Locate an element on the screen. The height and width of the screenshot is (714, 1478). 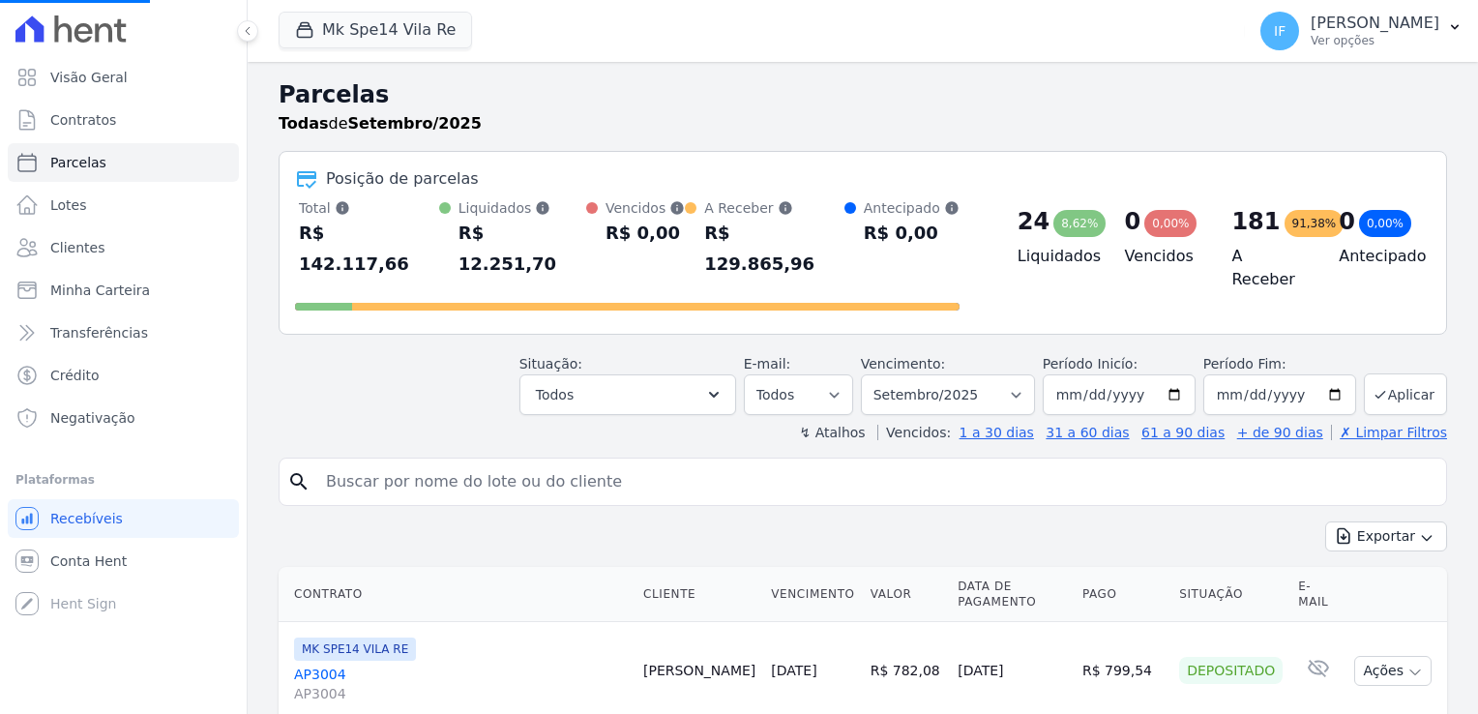
a: Recebíveis is located at coordinates (123, 519).